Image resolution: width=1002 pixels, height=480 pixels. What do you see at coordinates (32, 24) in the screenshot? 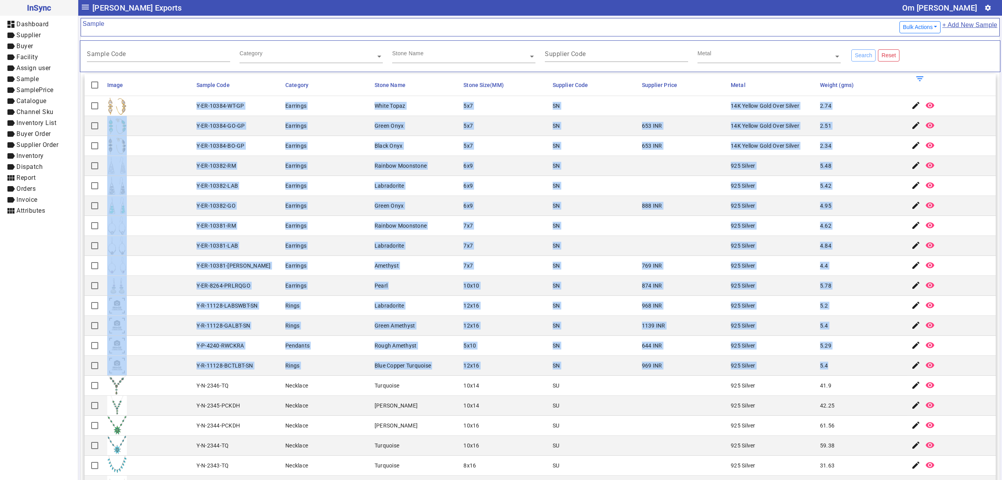
I see `span: Dashboard` at bounding box center [32, 24].